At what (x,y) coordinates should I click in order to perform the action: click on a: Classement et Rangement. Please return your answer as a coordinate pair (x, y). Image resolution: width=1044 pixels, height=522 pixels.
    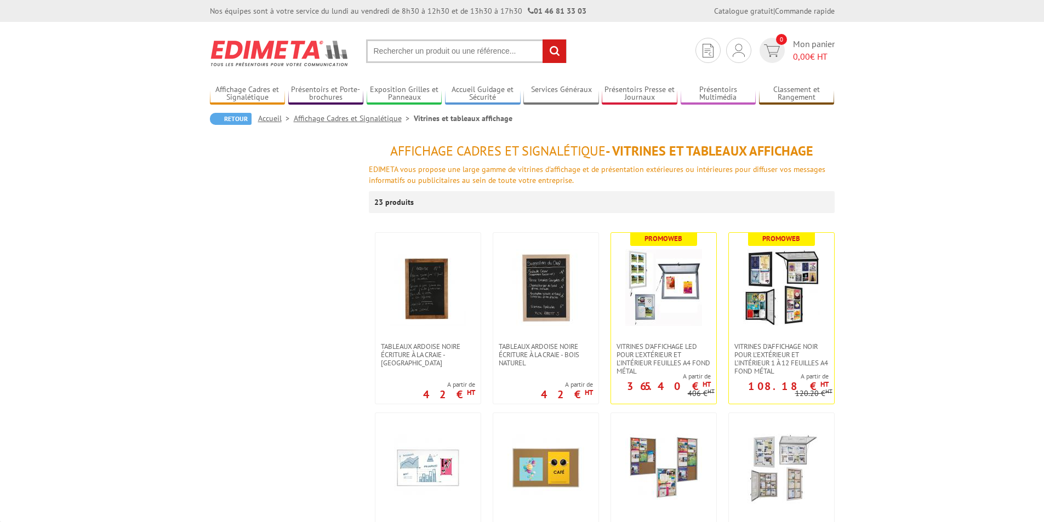
    Looking at the image, I should click on (797, 94).